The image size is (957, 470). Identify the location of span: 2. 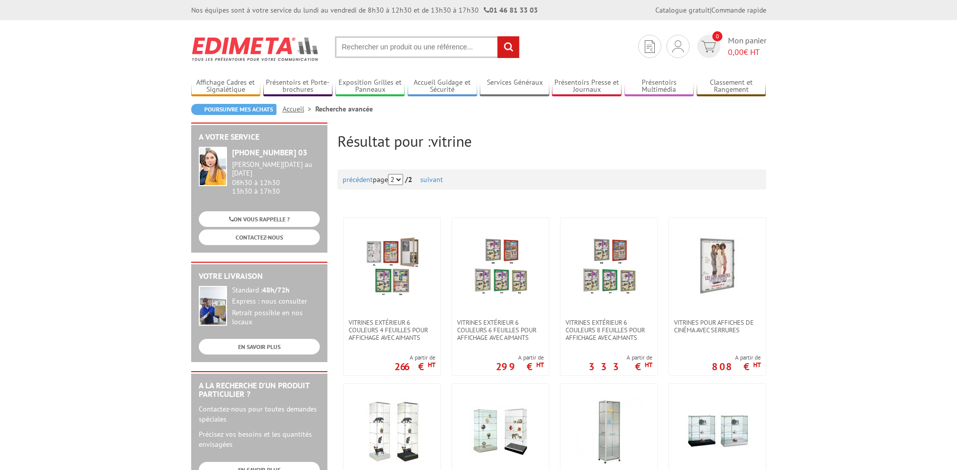
(410, 180).